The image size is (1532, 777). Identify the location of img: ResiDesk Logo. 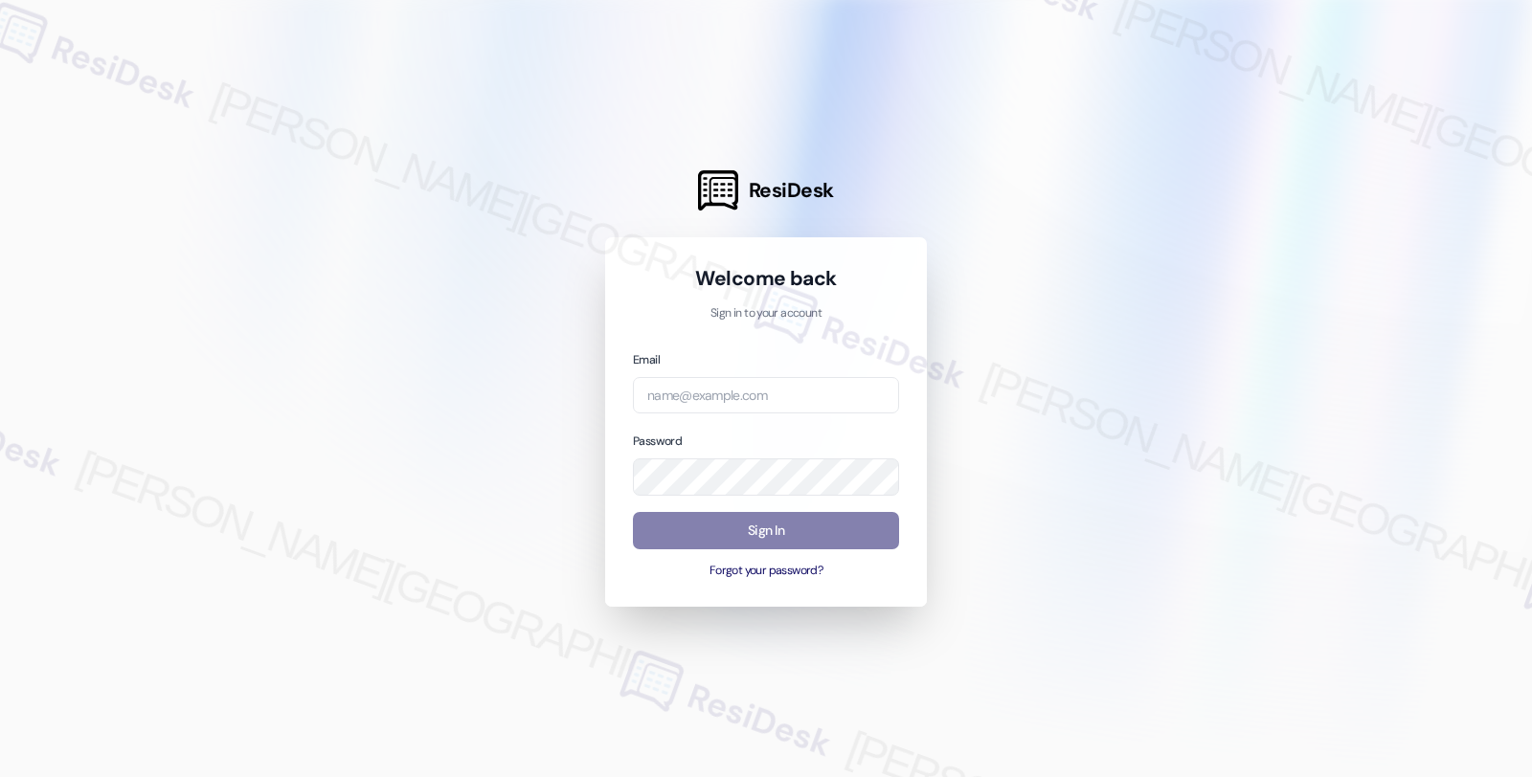
(718, 190).